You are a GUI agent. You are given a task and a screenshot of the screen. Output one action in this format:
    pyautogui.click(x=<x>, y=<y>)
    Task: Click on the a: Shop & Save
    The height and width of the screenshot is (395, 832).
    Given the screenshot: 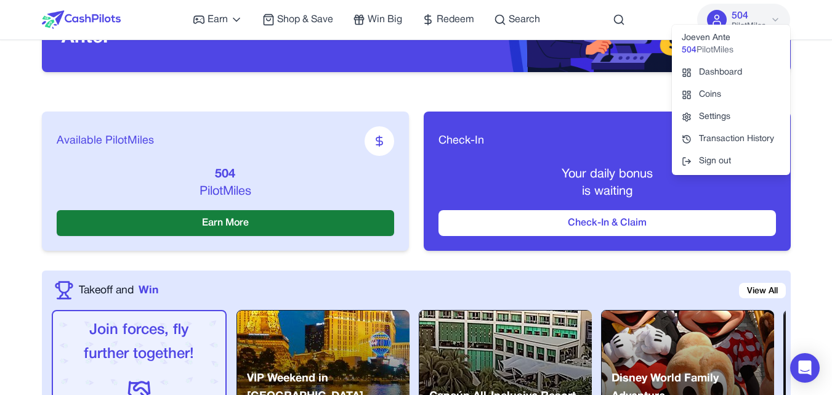 What is the action you would take?
    pyautogui.click(x=297, y=20)
    